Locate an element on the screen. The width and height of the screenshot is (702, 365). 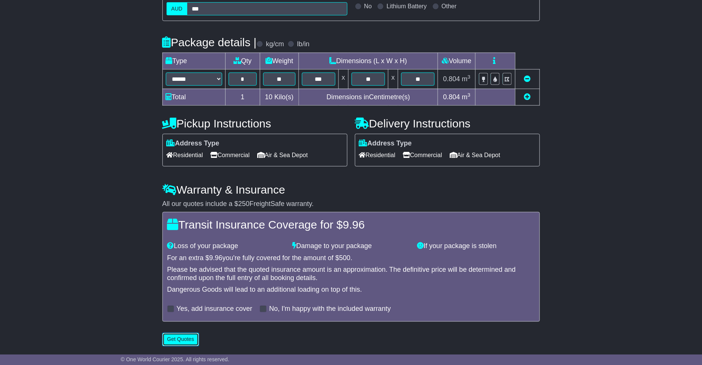
h4: Pickup Instructions is located at coordinates (255, 123).